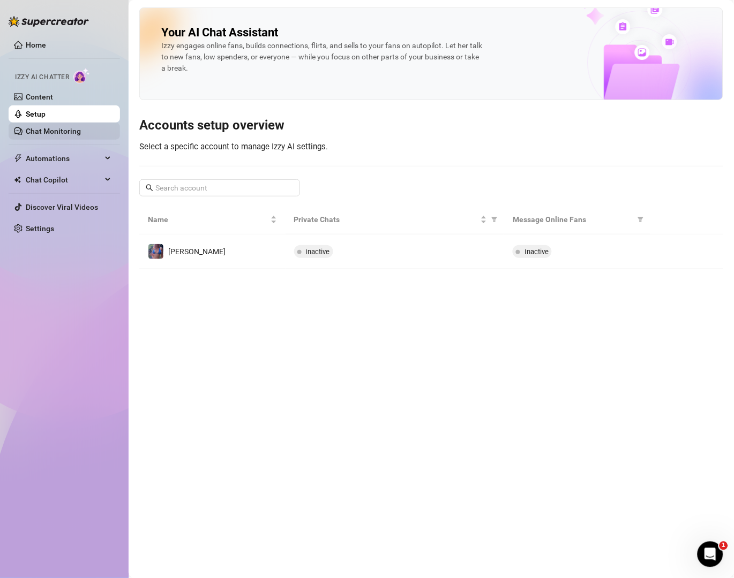 Image resolution: width=734 pixels, height=578 pixels. What do you see at coordinates (35, 114) in the screenshot?
I see `a: Setup` at bounding box center [35, 114].